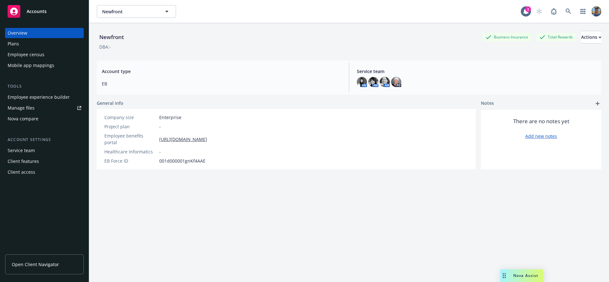 The width and height of the screenshot is (609, 282). Describe the element at coordinates (487, 103) in the screenshot. I see `span: Notes` at that location.